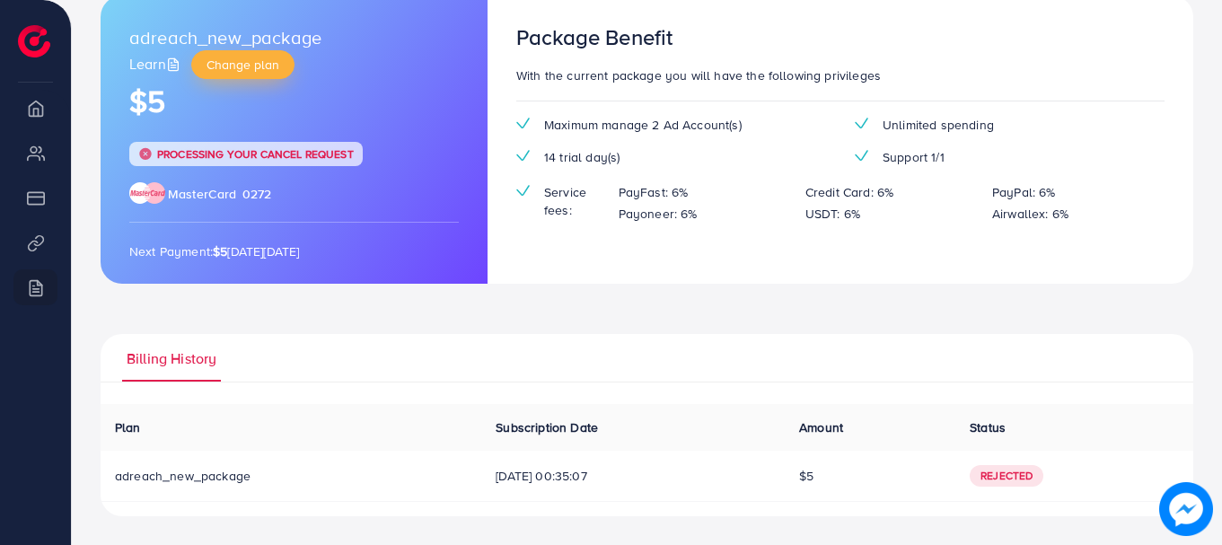 The width and height of the screenshot is (1222, 545). What do you see at coordinates (806, 476) in the screenshot?
I see `span: $5` at bounding box center [806, 476].